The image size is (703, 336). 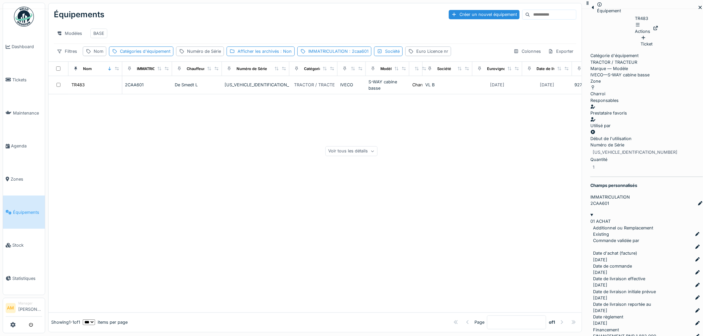 What do you see at coordinates (609, 11) in the screenshot?
I see `div: Équipement` at bounding box center [609, 11].